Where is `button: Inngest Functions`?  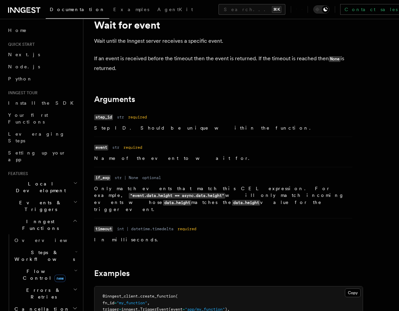 button: Inngest Functions is located at coordinates (42, 225).